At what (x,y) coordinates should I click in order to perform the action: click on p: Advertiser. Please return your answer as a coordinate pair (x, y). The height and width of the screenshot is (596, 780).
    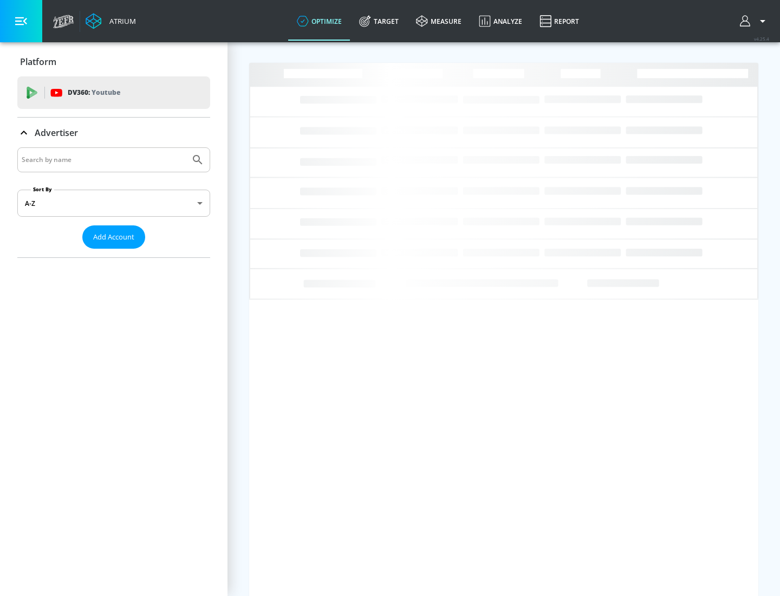
    Looking at the image, I should click on (56, 133).